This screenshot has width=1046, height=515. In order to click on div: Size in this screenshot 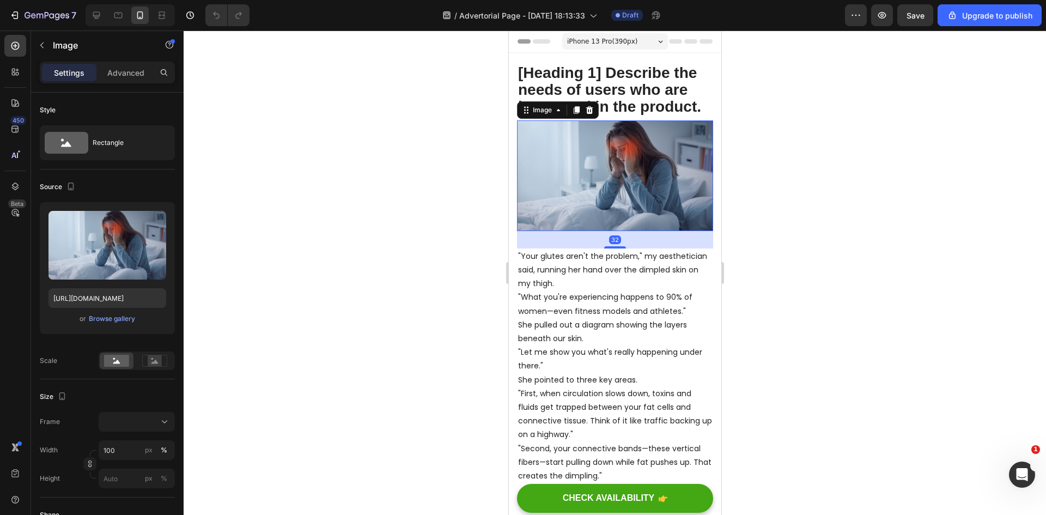, I will do `click(54, 397)`.